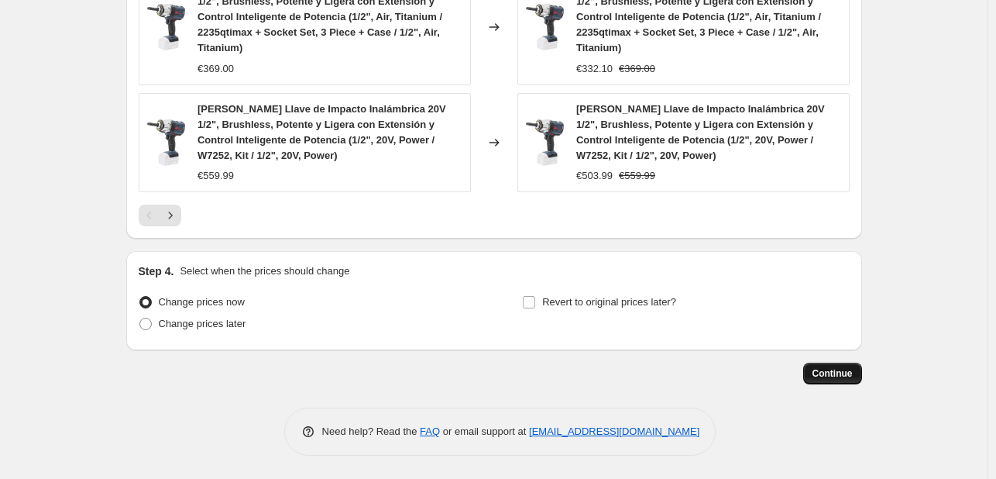  What do you see at coordinates (833, 373) in the screenshot?
I see `button: Continue` at bounding box center [833, 373].